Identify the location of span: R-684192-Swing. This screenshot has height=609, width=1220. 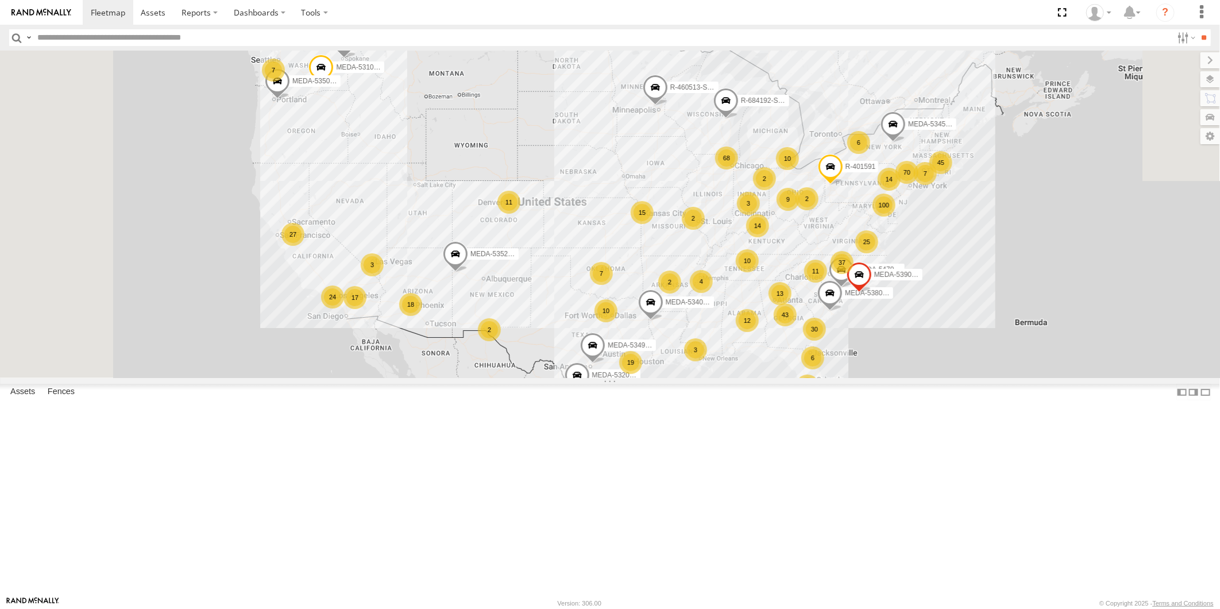
(766, 101).